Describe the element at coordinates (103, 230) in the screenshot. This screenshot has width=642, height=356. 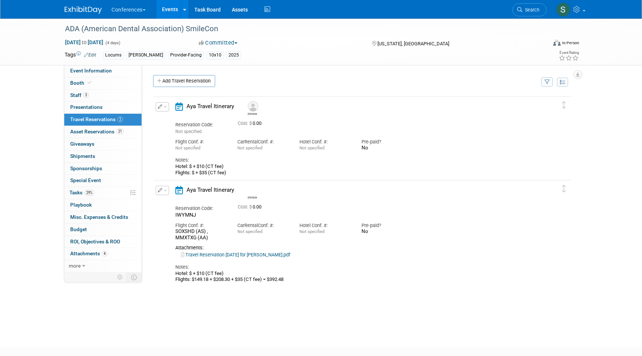
I see `a: Budget` at that location.